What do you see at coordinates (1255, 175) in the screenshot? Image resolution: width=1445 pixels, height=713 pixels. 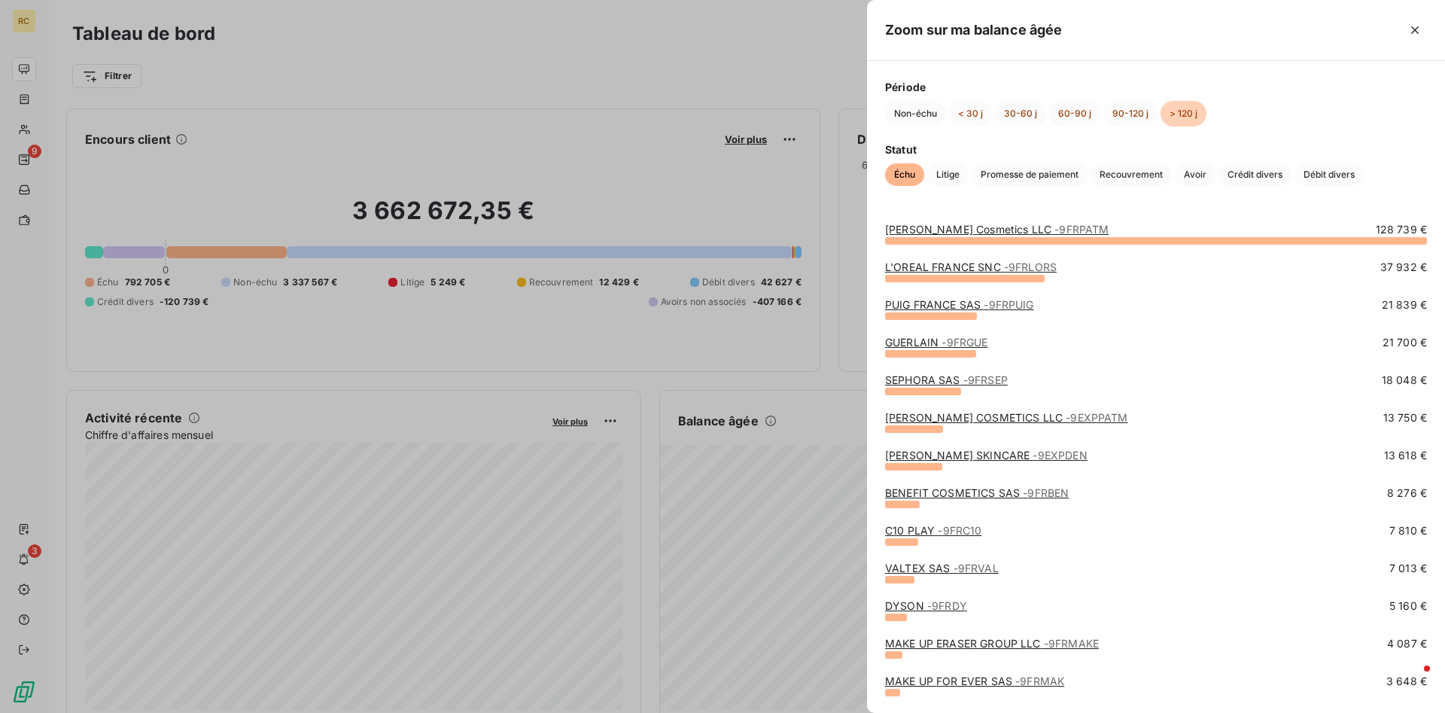 I see `button: Crédit divers` at bounding box center [1255, 175].